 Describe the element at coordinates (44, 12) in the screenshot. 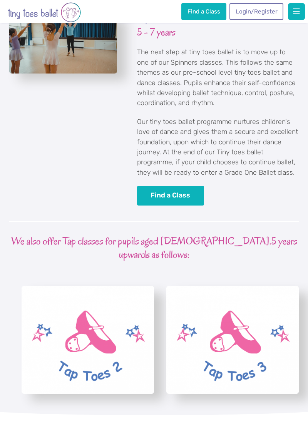

I see `img: tiny toes ballet` at that location.